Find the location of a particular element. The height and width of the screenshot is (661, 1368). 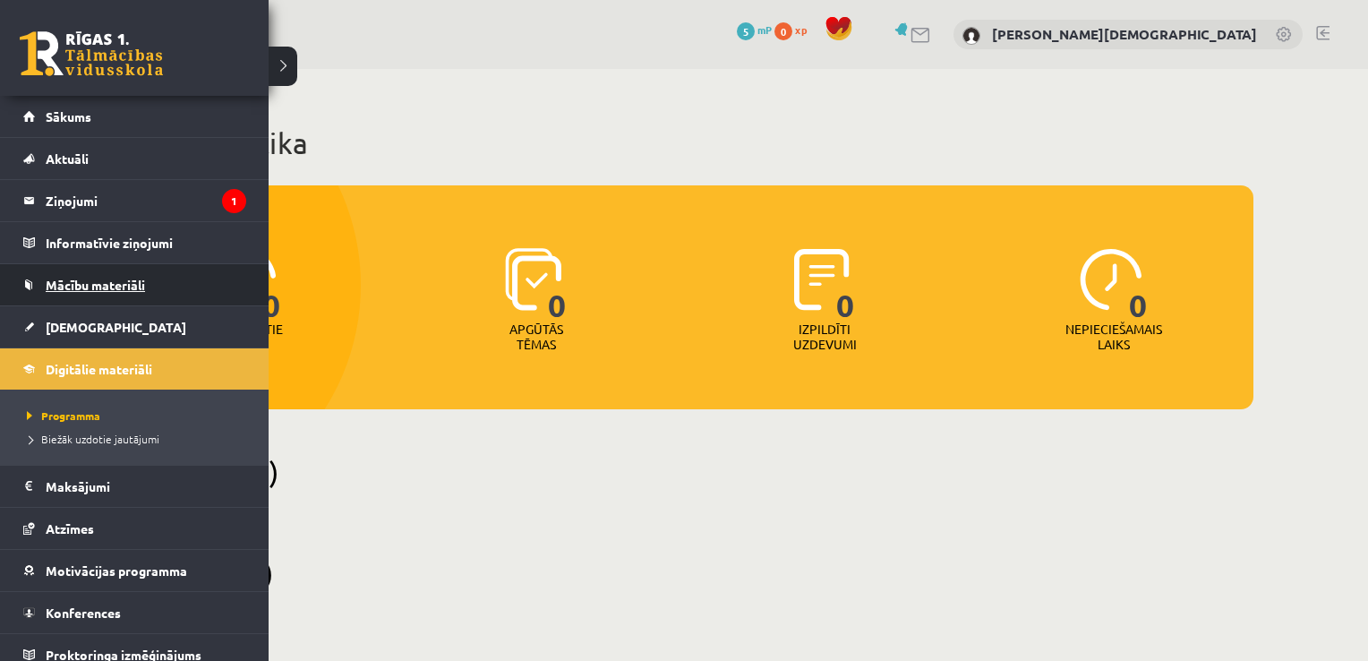

a: 5 mP is located at coordinates (754, 30).